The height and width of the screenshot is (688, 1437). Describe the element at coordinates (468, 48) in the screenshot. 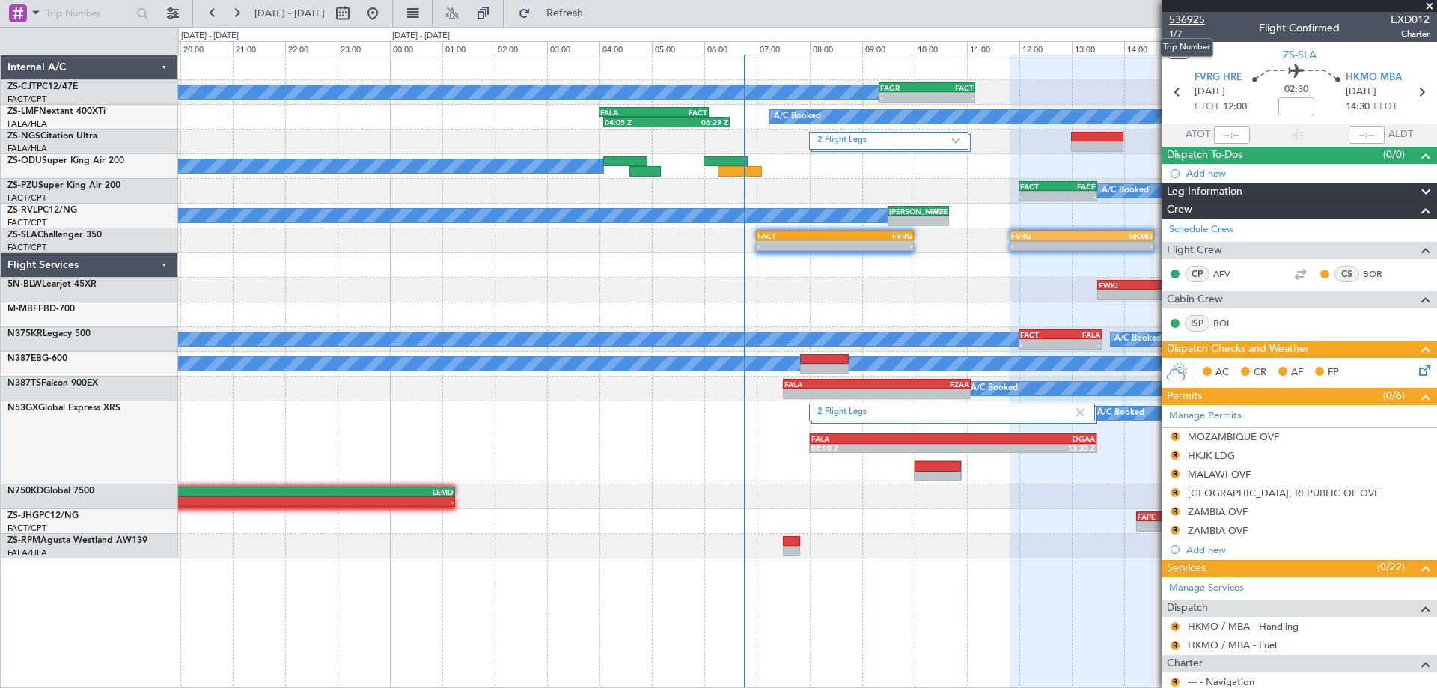

I see `div: 01:00` at that location.